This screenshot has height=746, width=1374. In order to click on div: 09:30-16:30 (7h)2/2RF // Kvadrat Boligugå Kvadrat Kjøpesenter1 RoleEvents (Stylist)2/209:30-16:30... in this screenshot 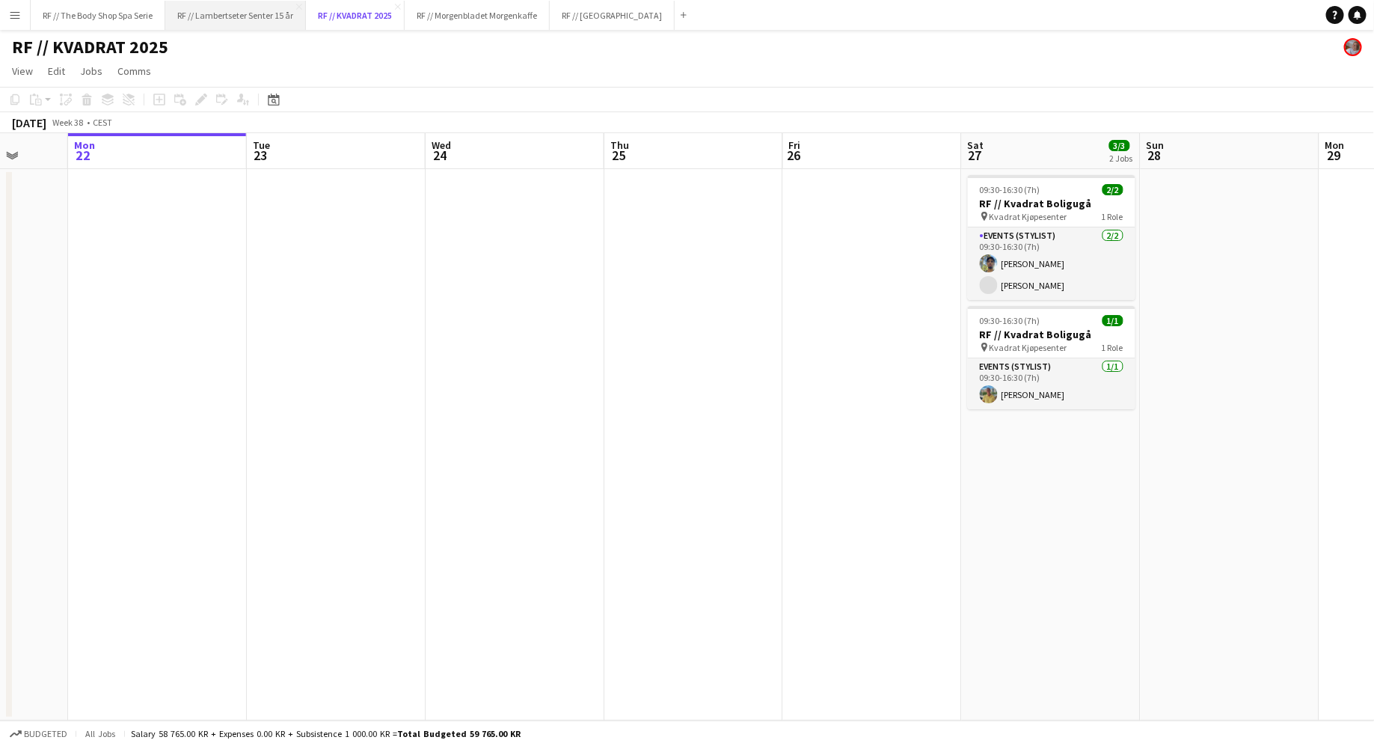, I will do `click(1052, 237)`.